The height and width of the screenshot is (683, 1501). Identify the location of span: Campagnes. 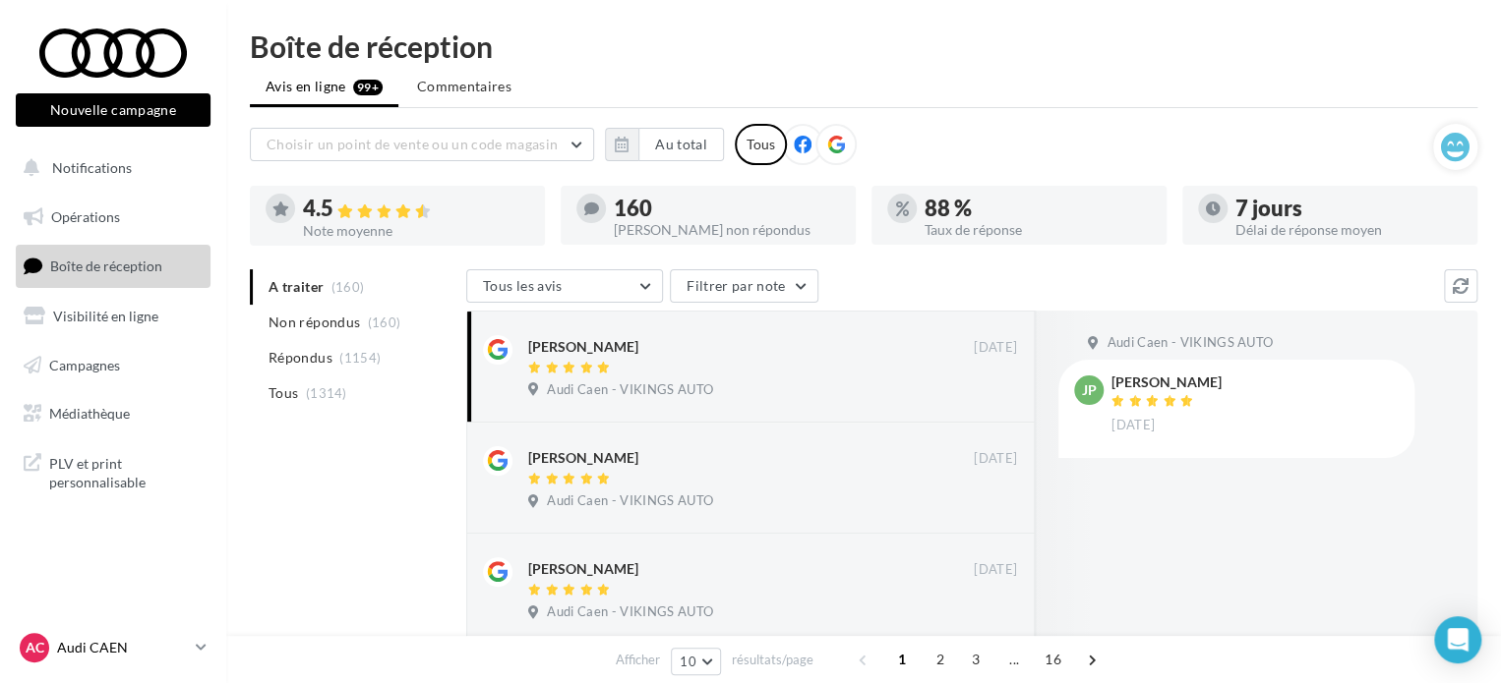
(85, 364).